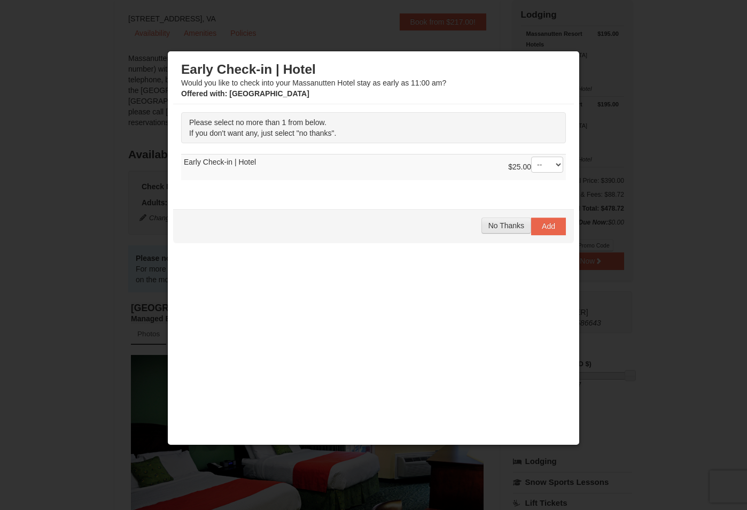  Describe the element at coordinates (374, 69) in the screenshot. I see `h3: Early Check-in | Hotel` at that location.